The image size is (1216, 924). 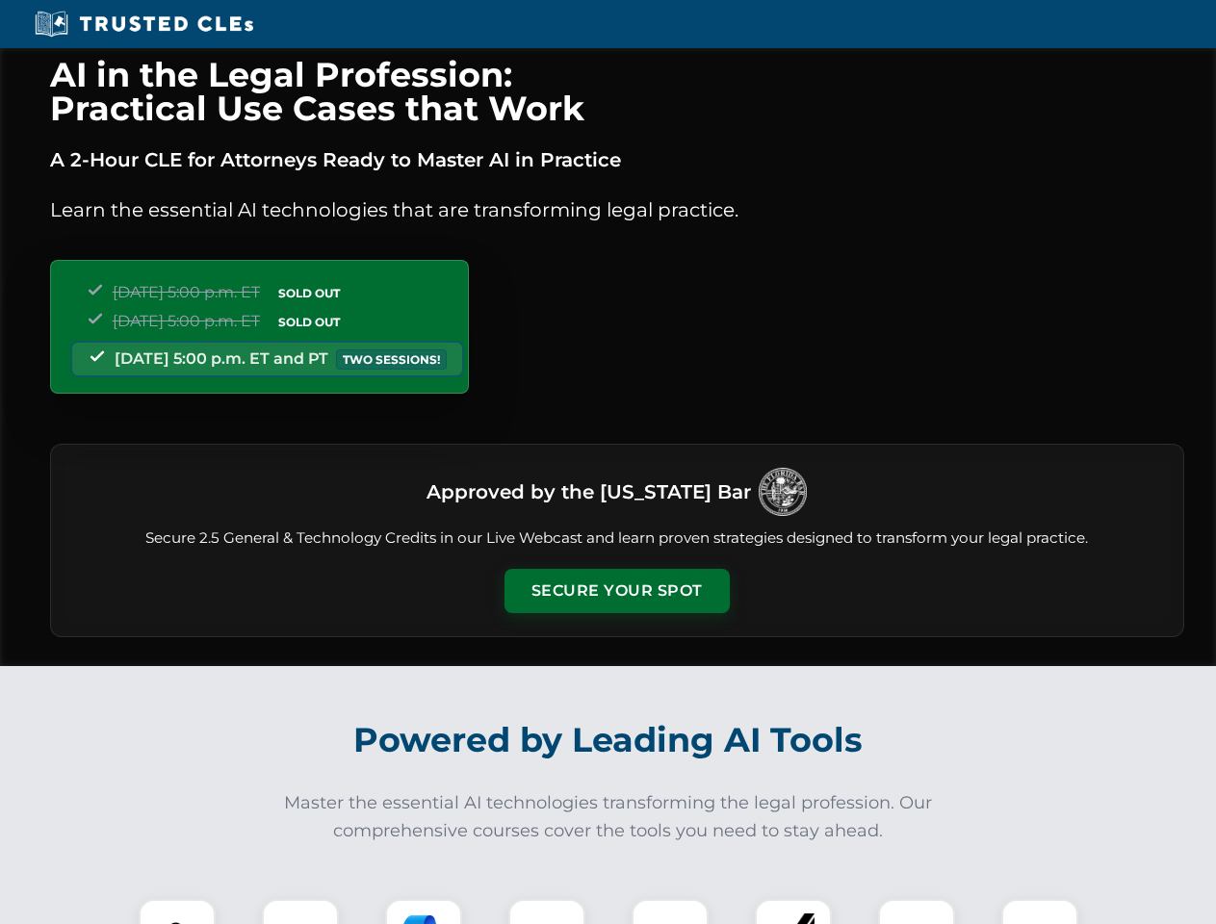 I want to click on p: Learn the essential AI technologies that are transforming legal practice., so click(x=617, y=210).